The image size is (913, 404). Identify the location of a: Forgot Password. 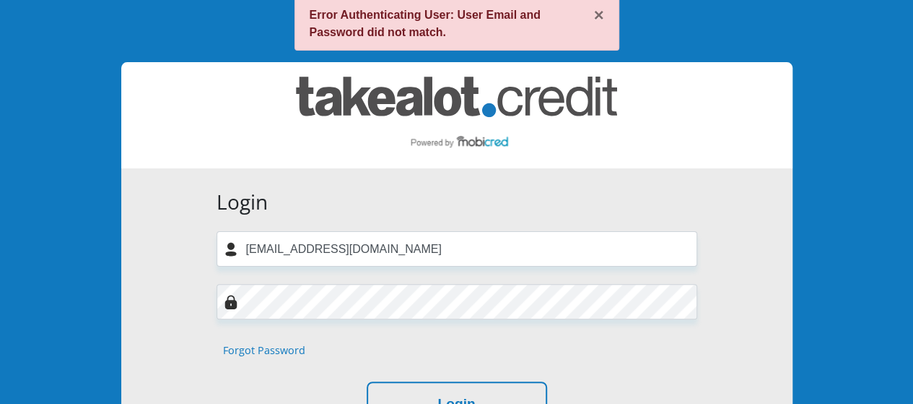
(264, 350).